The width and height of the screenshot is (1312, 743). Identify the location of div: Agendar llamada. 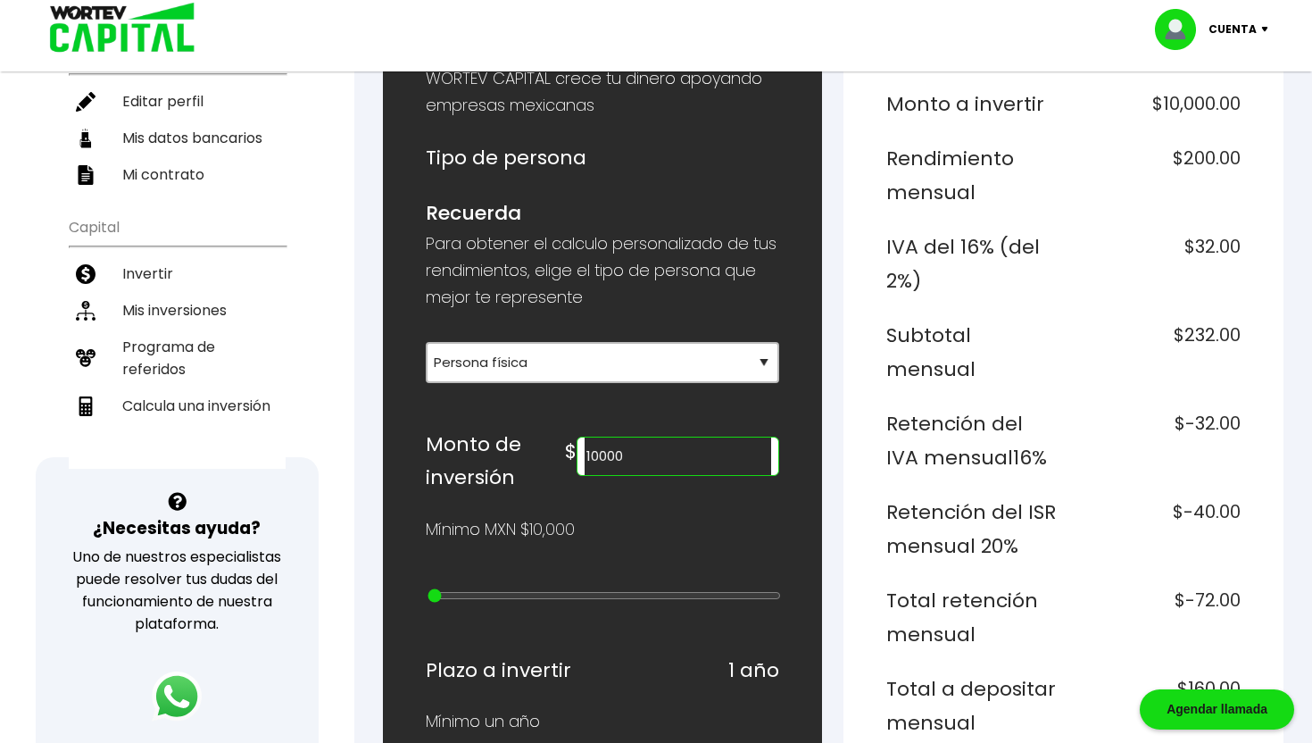
(1216, 709).